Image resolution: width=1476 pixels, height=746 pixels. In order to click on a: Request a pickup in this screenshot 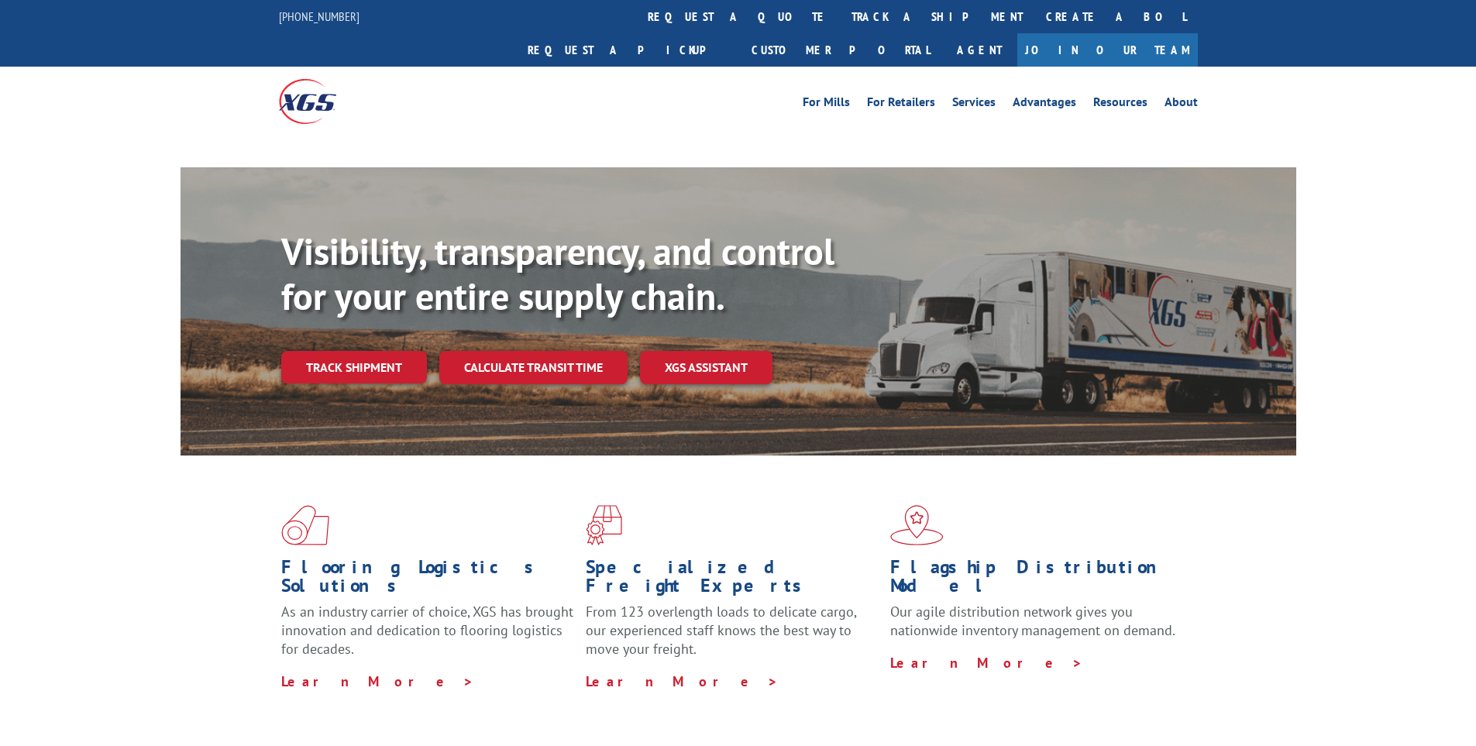, I will do `click(628, 50)`.